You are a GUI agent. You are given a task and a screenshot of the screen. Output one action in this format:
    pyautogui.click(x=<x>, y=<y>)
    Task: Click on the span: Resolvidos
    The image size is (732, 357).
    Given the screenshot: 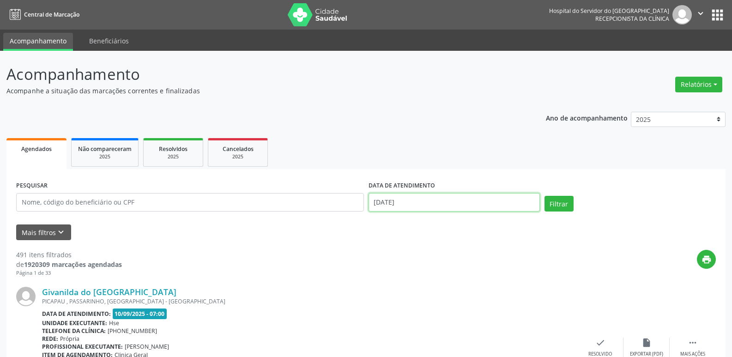 What is the action you would take?
    pyautogui.click(x=173, y=149)
    